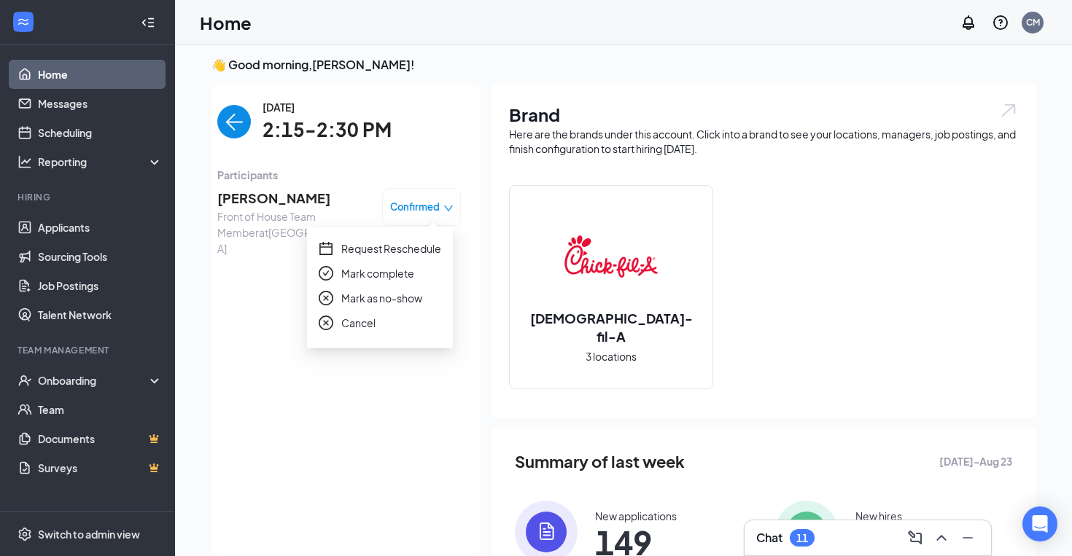 This screenshot has height=556, width=1072. What do you see at coordinates (326, 273) in the screenshot?
I see `span: check-circle` at bounding box center [326, 273].